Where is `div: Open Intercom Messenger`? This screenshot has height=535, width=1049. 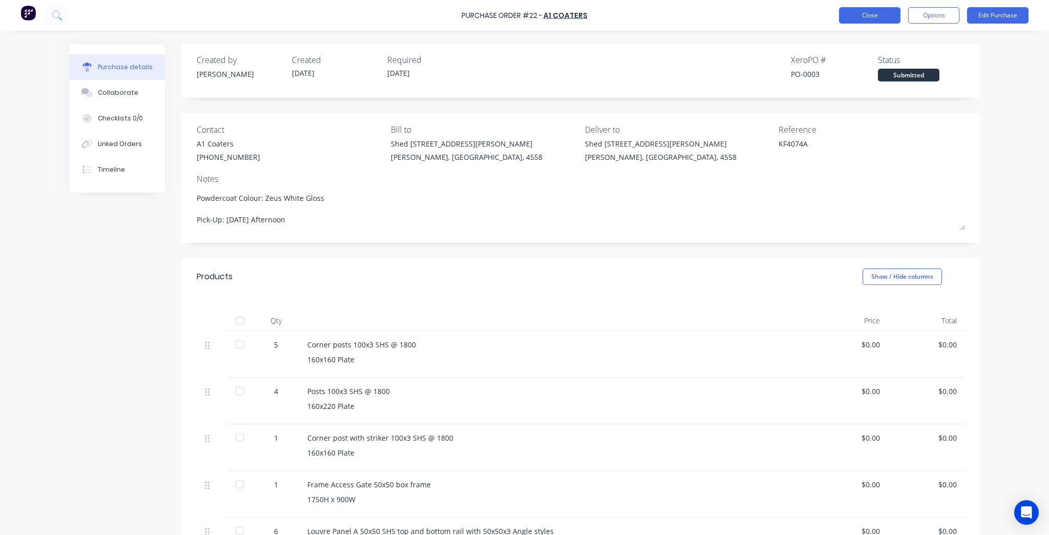 div: Open Intercom Messenger is located at coordinates (1027, 512).